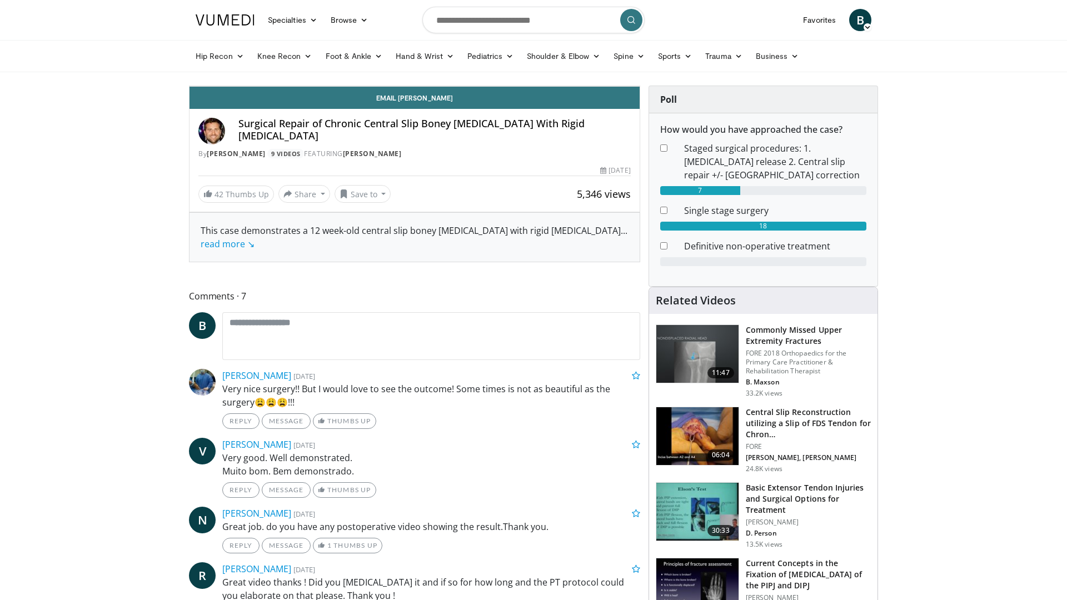  What do you see at coordinates (721, 373) in the screenshot?
I see `span: 11:47` at bounding box center [721, 373].